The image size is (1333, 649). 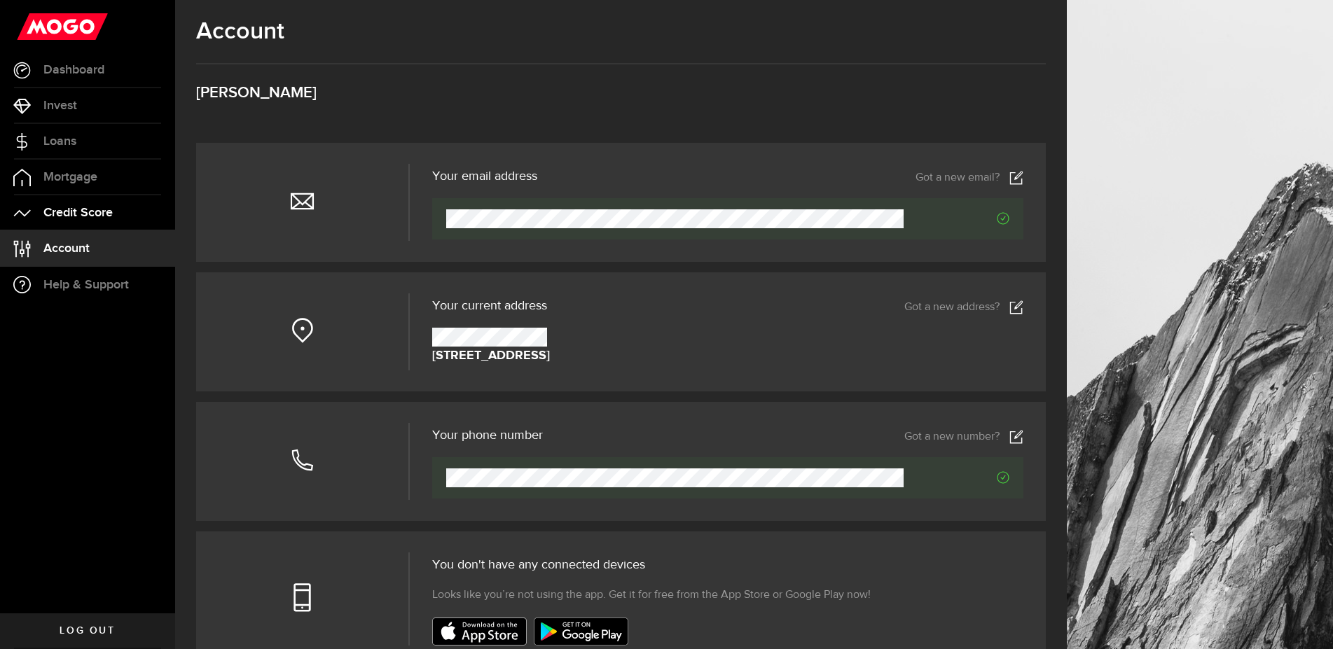 I want to click on a: Got a new address?, so click(x=964, y=308).